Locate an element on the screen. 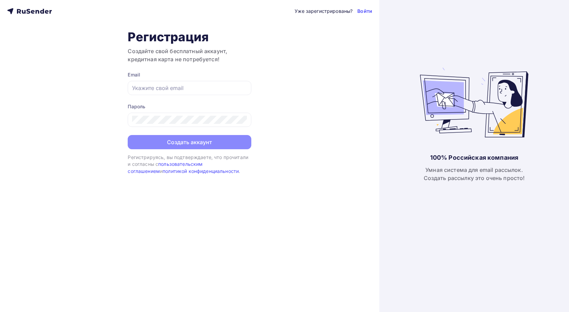 The width and height of the screenshot is (569, 312). h3: Создайте свой бесплатный аккаунт, кредитная карта не потребуется! is located at coordinates (189, 55).